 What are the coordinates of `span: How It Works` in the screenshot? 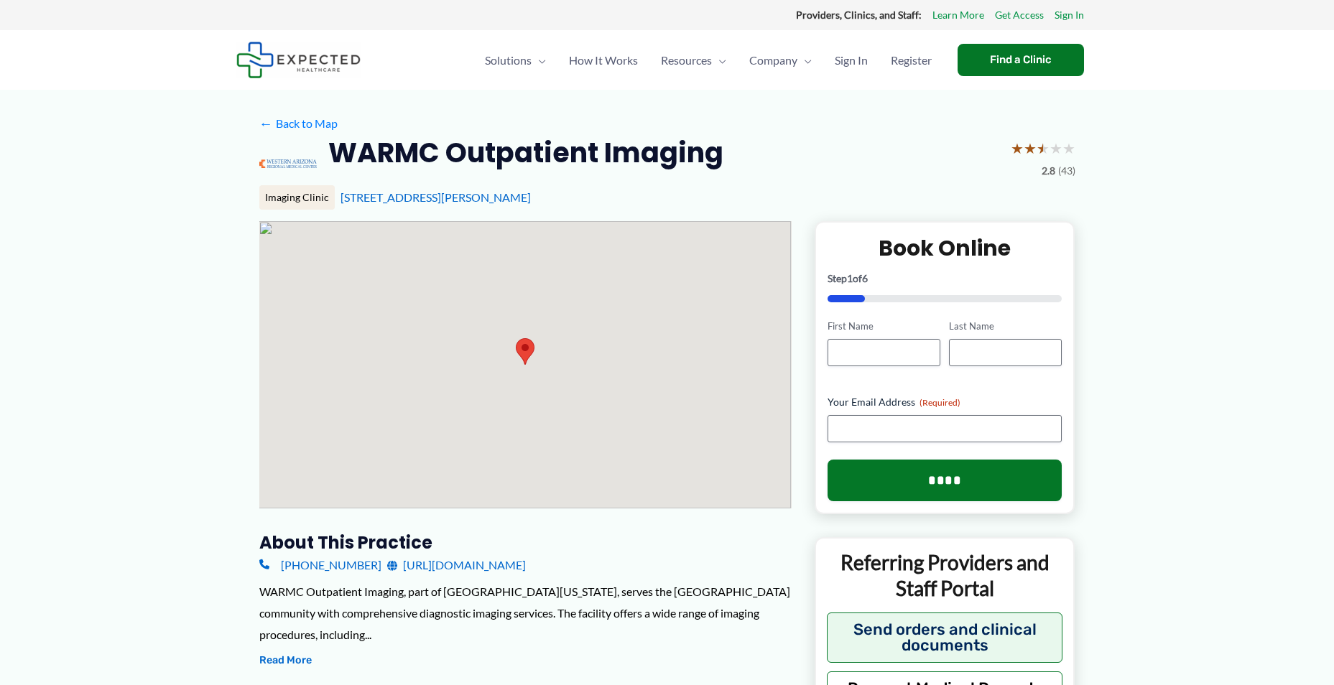 It's located at (603, 60).